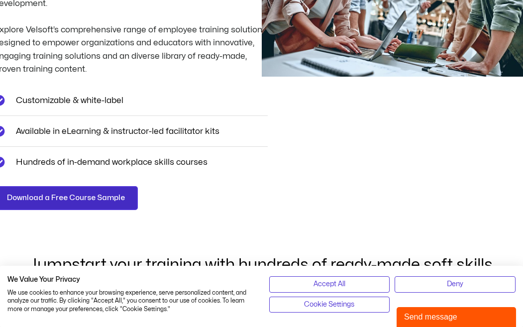 The width and height of the screenshot is (523, 327). I want to click on h2: We Value Your Privacy, so click(131, 280).